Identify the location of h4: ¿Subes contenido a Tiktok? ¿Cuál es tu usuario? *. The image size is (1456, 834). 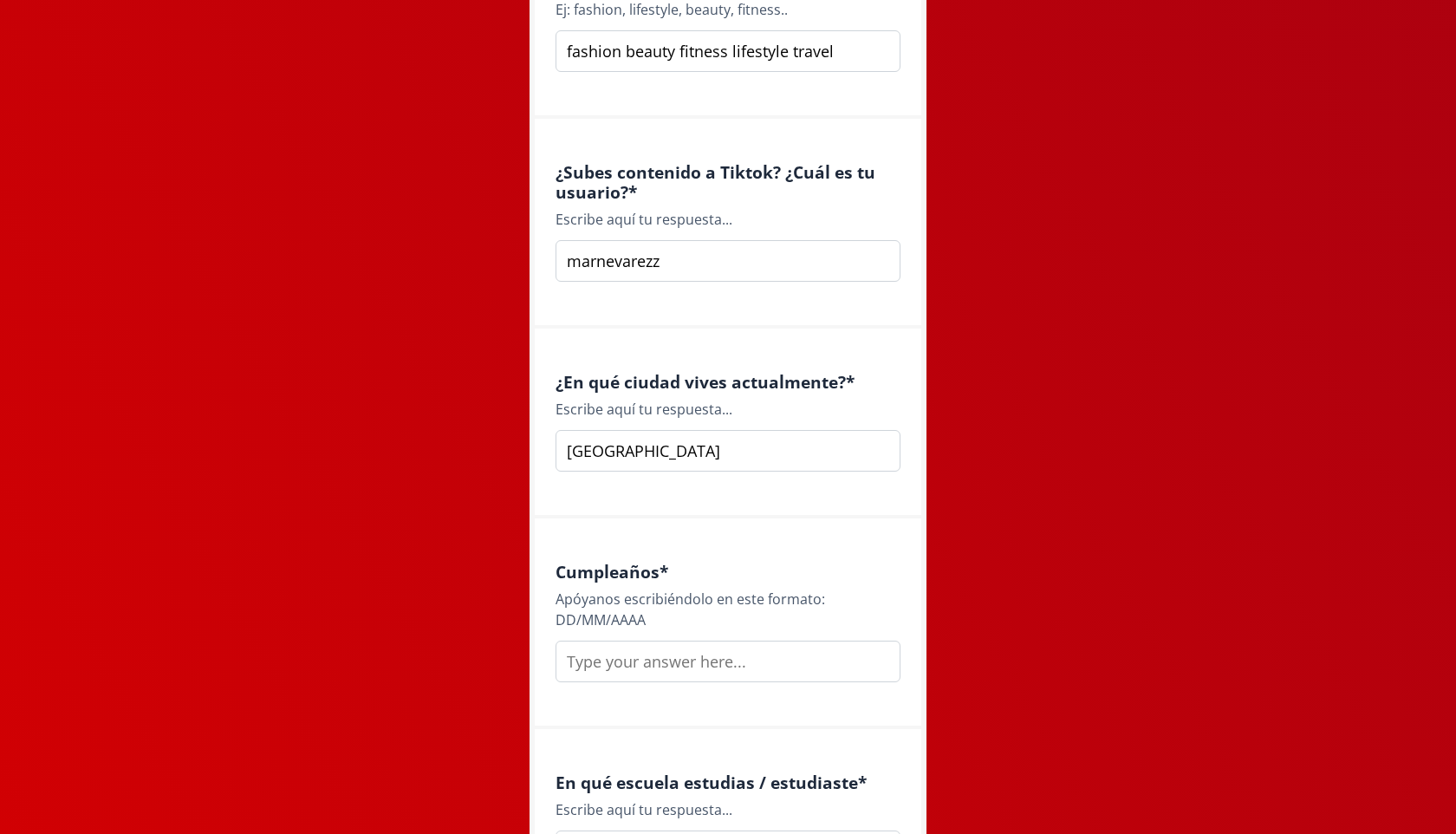
(728, 182).